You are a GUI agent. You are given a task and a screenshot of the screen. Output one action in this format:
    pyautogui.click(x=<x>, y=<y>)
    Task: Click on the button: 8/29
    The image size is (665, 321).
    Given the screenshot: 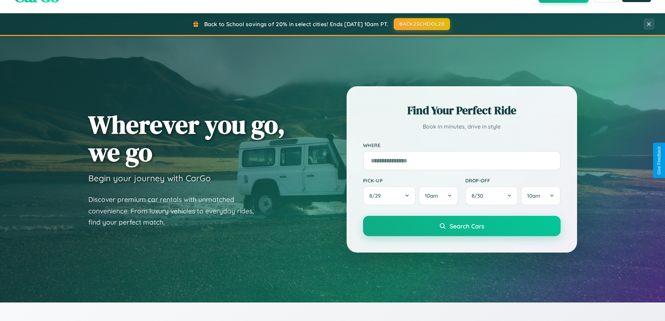 What is the action you would take?
    pyautogui.click(x=390, y=196)
    